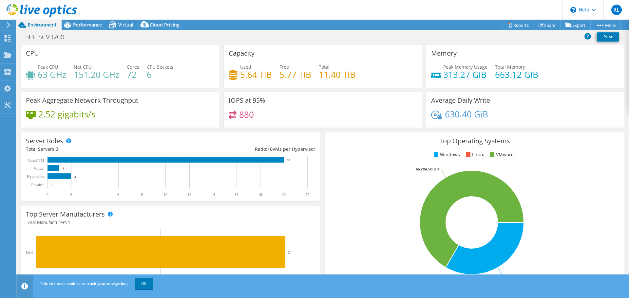  I want to click on text: 22, so click(307, 195).